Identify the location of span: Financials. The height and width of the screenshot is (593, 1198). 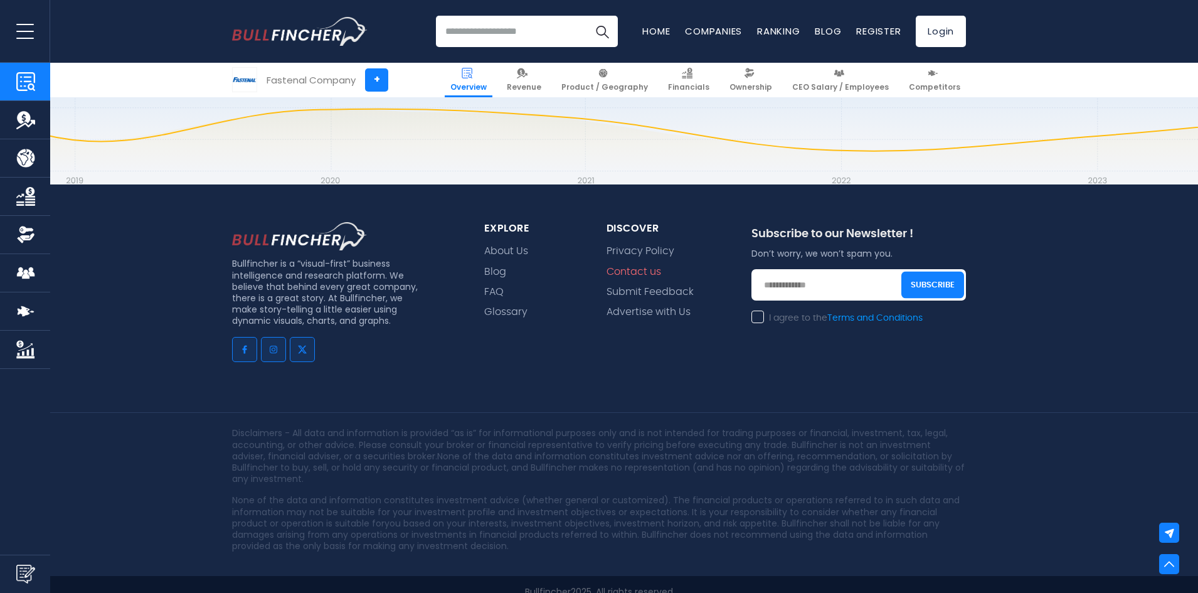
(689, 87).